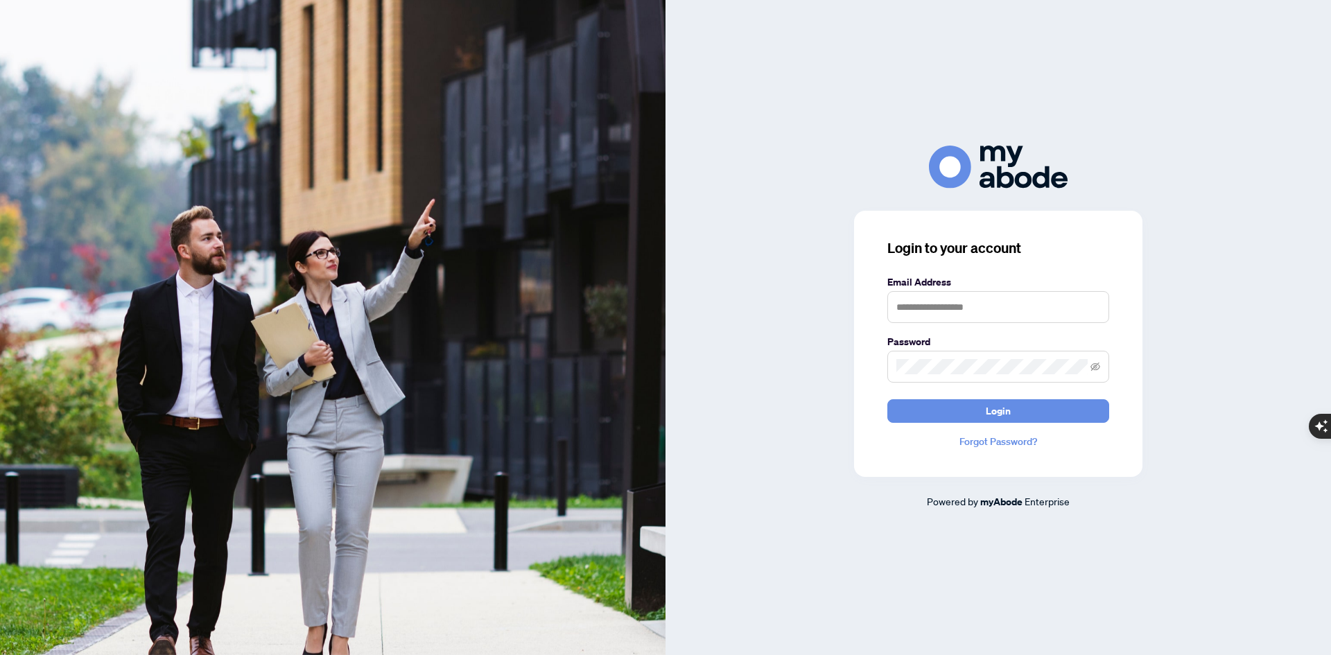  What do you see at coordinates (1001, 502) in the screenshot?
I see `a: myAbode` at bounding box center [1001, 502].